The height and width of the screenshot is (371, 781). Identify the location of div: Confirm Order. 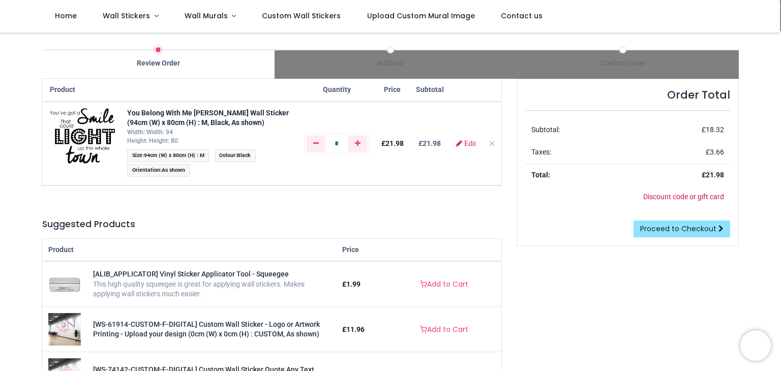
(622, 64).